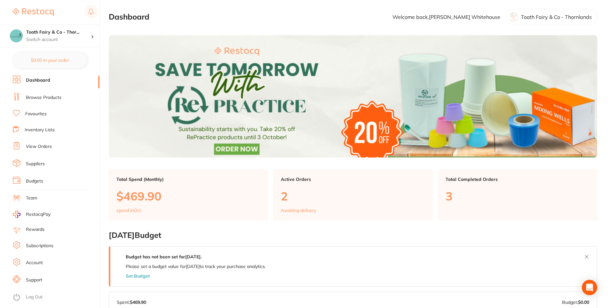  What do you see at coordinates (575, 302) in the screenshot?
I see `p: Budget:` at bounding box center [575, 302].